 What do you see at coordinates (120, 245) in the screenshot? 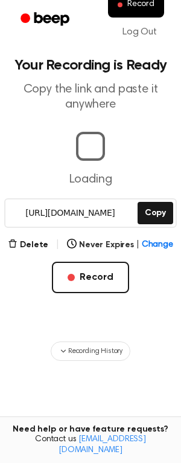
I see `button: Never Expires|Change` at bounding box center [120, 245].